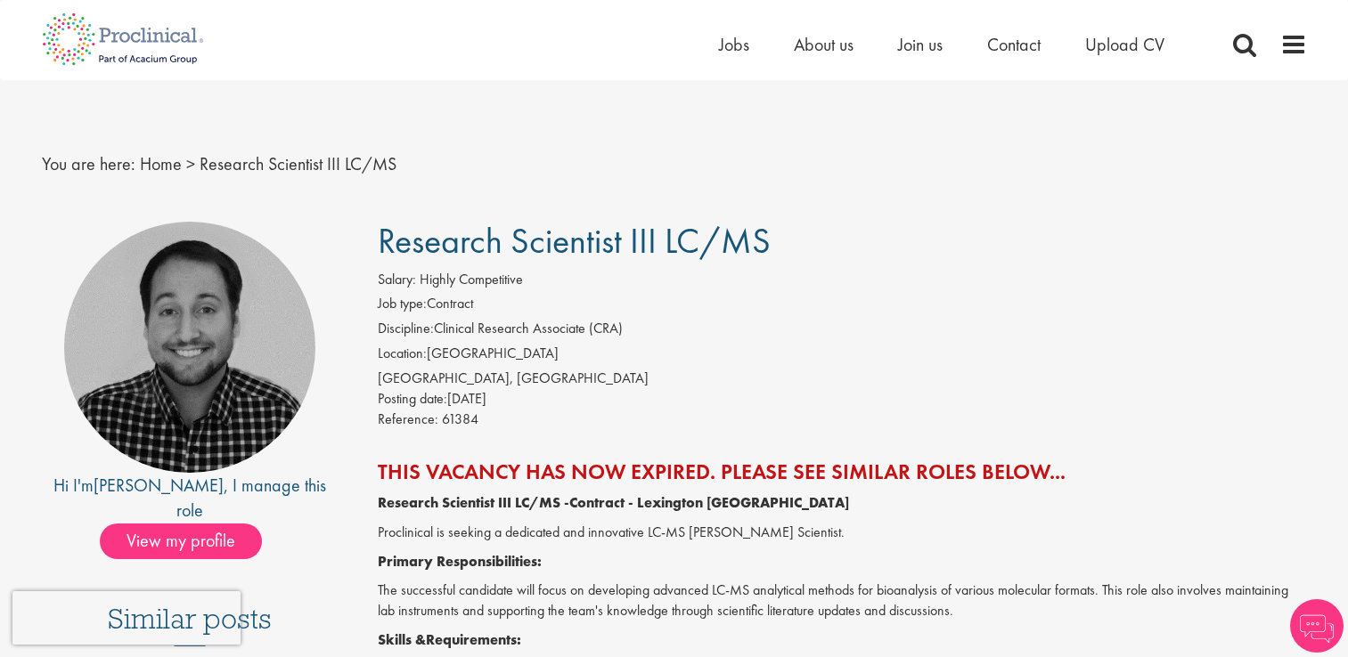 Image resolution: width=1348 pixels, height=657 pixels. Describe the element at coordinates (473, 640) in the screenshot. I see `strong: Requirements:` at that location.